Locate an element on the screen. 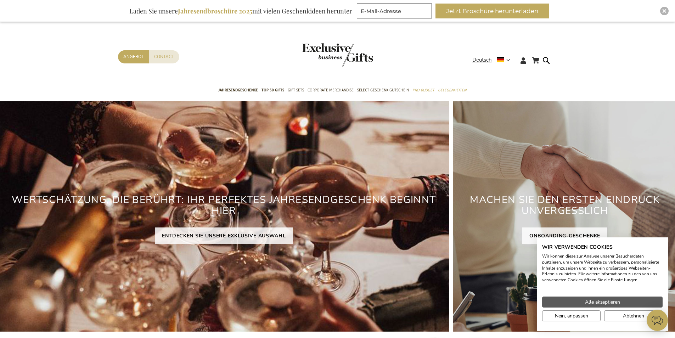 Image resolution: width=675 pixels, height=338 pixels. a: Contact is located at coordinates (164, 57).